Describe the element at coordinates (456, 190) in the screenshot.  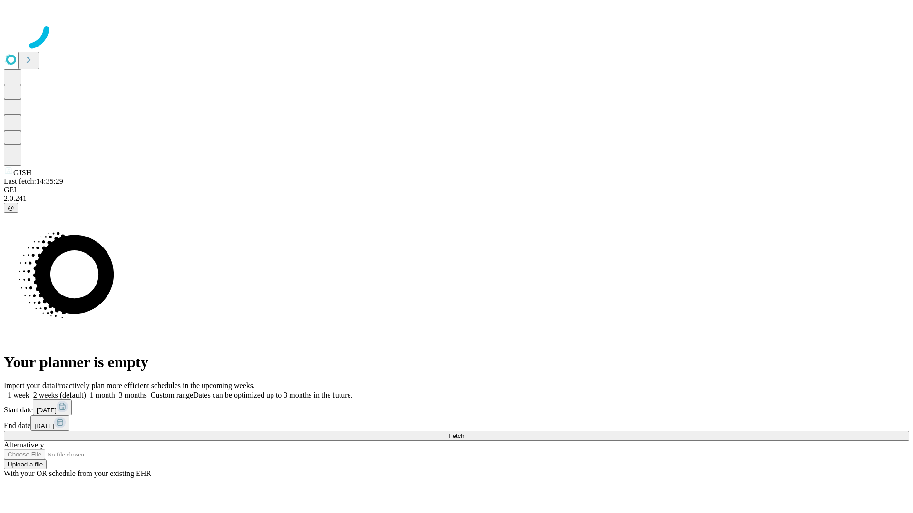
I see `div: GEI` at that location.